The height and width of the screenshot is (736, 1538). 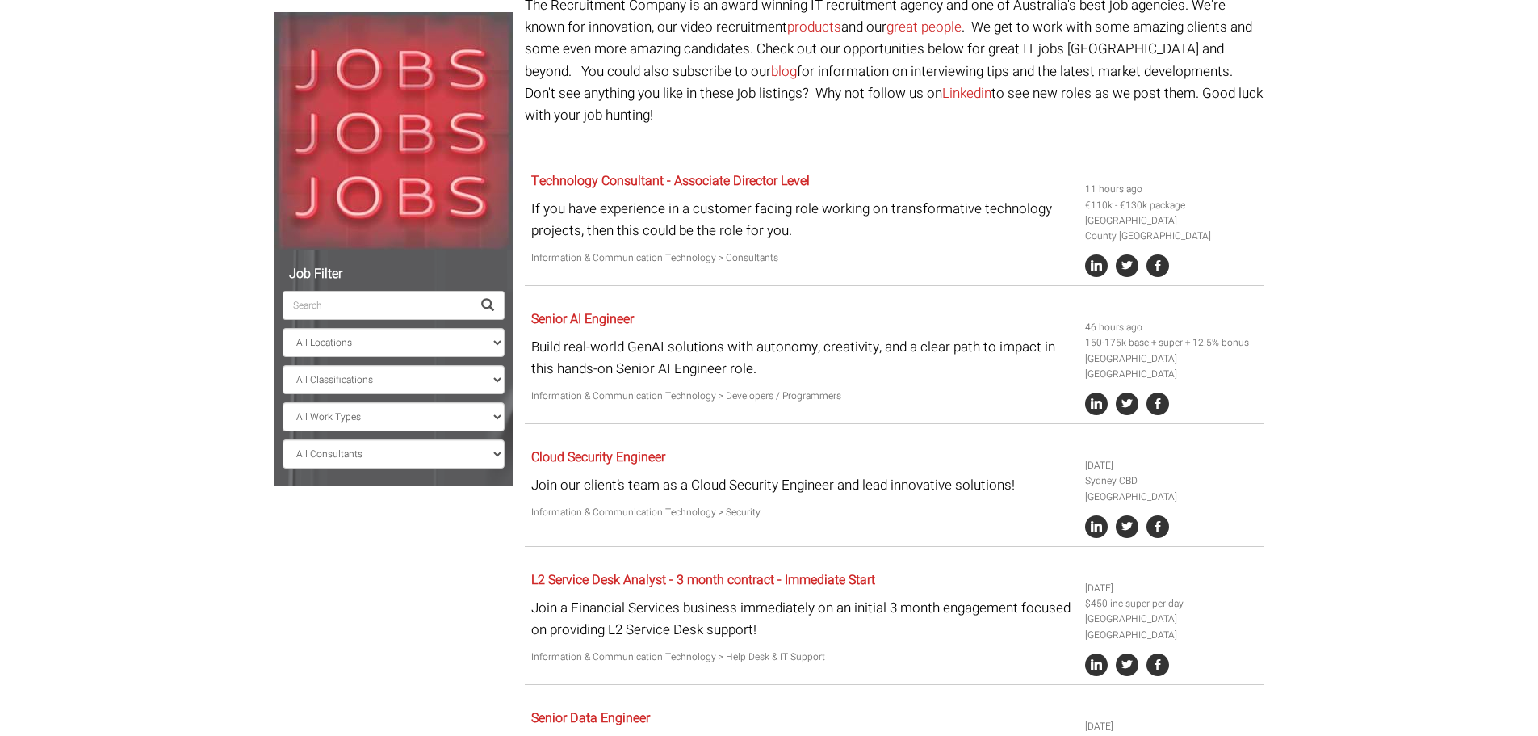 I want to click on p: Information & Communication Technology > Help Desk & IT Support, so click(x=802, y=656).